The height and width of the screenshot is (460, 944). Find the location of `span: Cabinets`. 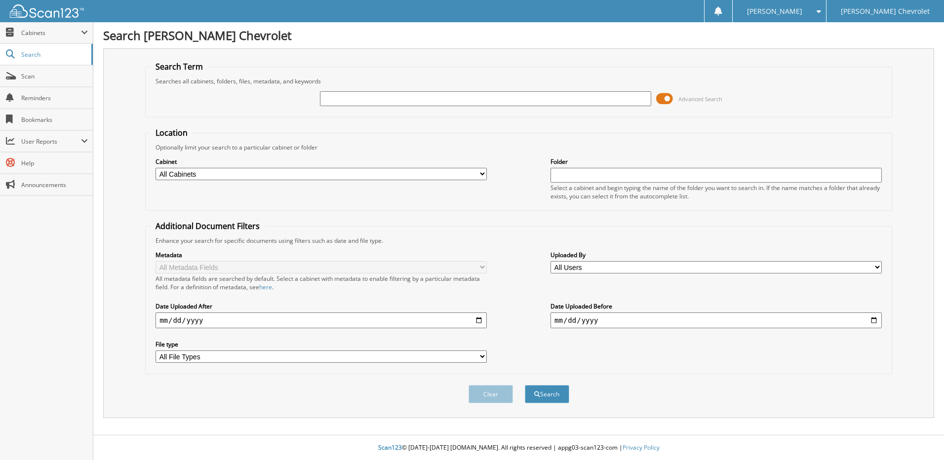

span: Cabinets is located at coordinates (51, 33).